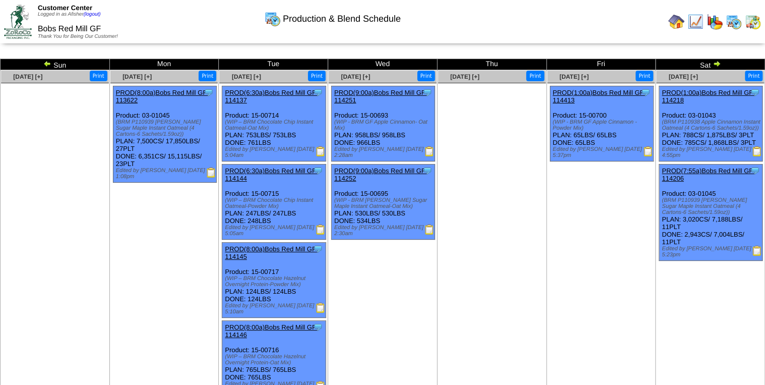 The image size is (765, 385). Describe the element at coordinates (162, 96) in the screenshot. I see `a: PROD(8:00a)Bobs Red Mill GF-113622` at that location.